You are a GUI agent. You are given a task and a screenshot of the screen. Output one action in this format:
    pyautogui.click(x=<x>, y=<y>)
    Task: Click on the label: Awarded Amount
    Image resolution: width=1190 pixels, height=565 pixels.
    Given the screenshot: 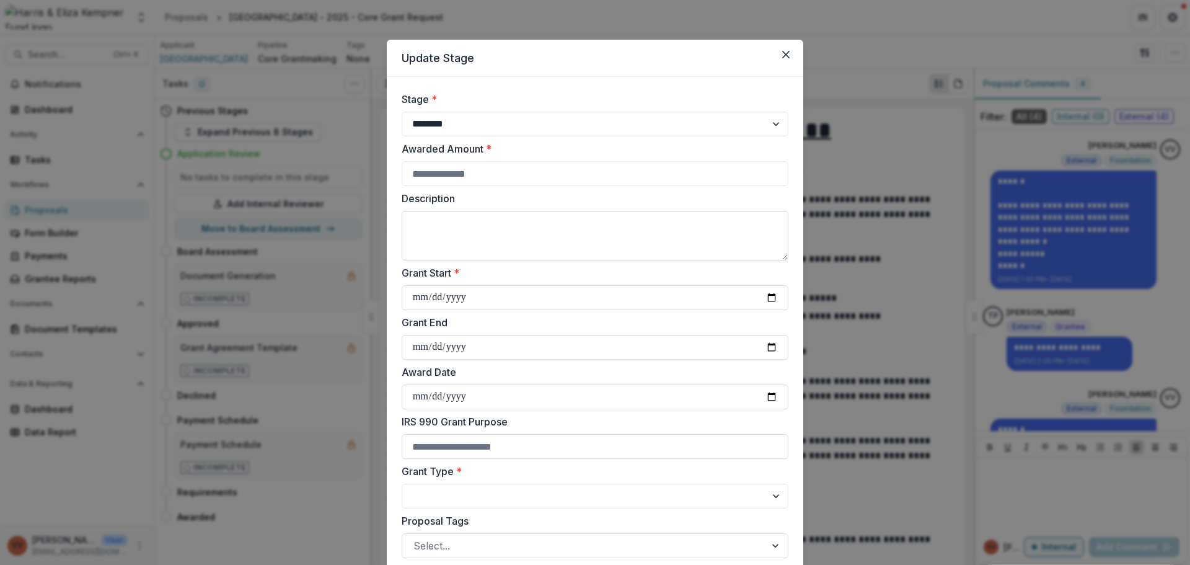 What is the action you would take?
    pyautogui.click(x=591, y=149)
    